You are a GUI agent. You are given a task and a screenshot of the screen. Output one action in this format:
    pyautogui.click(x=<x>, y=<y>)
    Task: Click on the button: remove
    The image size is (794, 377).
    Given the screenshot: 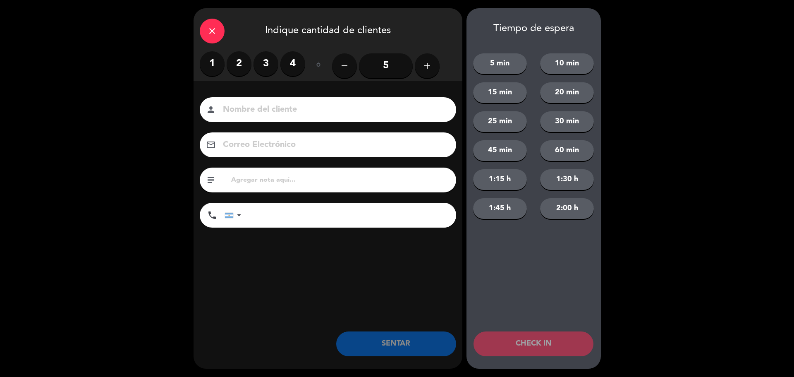 What is the action you would take?
    pyautogui.click(x=345, y=66)
    